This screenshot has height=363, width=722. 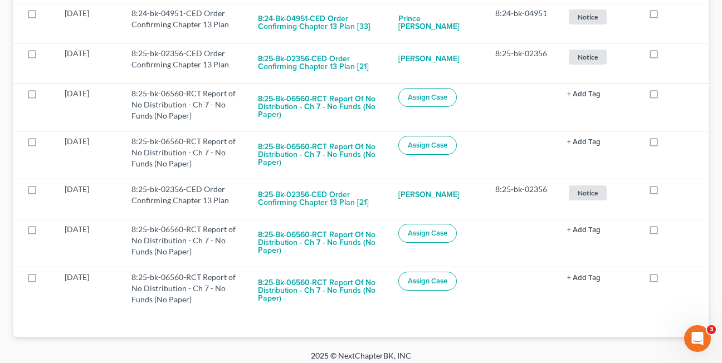 I want to click on span: 3, so click(x=711, y=330).